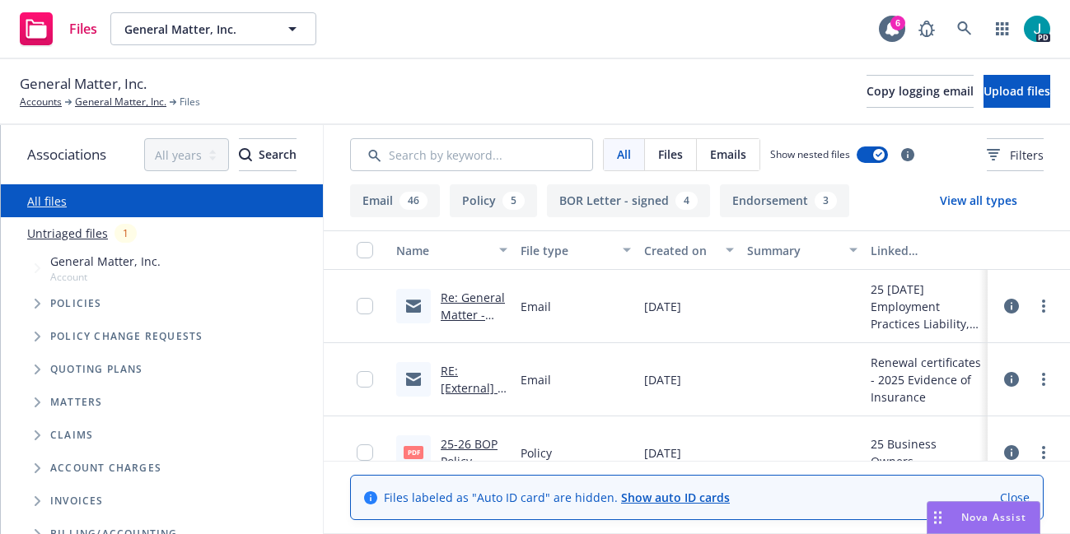  I want to click on div: Linked associations, so click(926, 250).